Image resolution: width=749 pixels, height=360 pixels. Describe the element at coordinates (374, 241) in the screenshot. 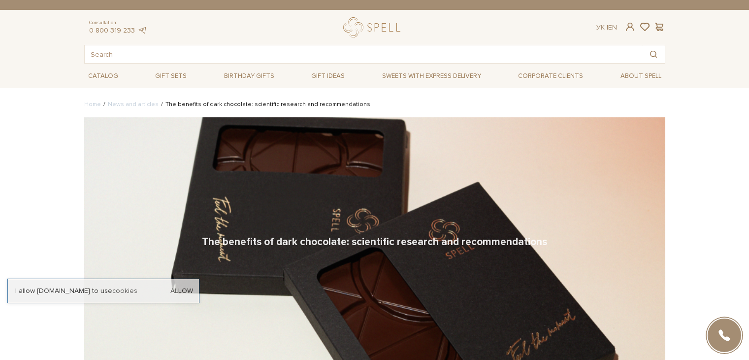

I see `h1: The benefits of dark chocolate: scientific research and recommendations` at that location.